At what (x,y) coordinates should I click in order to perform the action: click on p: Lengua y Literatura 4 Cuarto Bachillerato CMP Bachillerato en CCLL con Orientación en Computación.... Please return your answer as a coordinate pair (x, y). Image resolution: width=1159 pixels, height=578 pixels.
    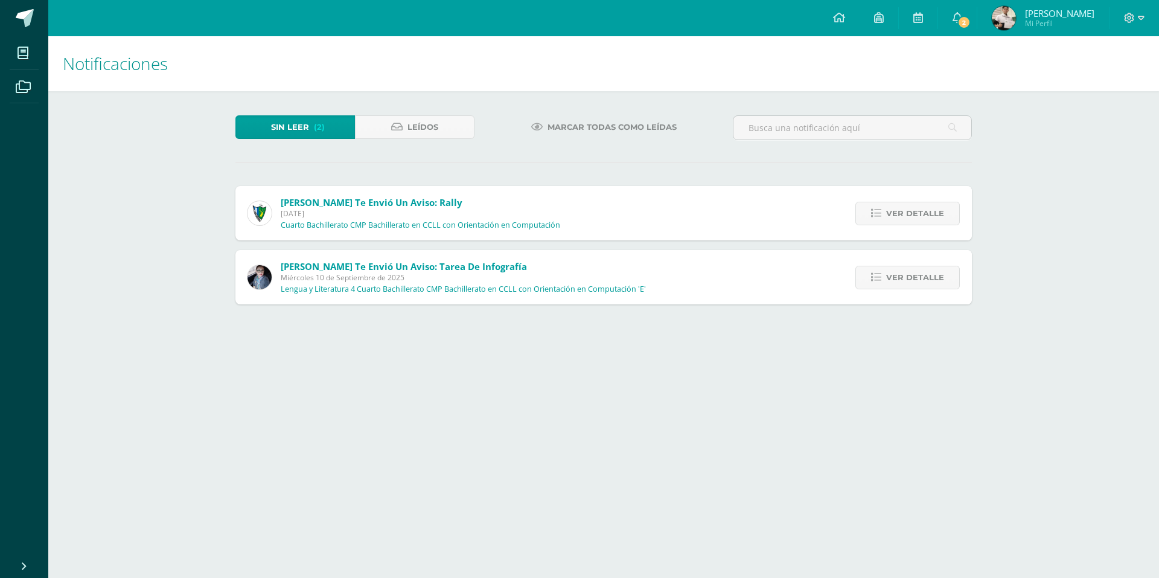
    Looking at the image, I should click on (463, 289).